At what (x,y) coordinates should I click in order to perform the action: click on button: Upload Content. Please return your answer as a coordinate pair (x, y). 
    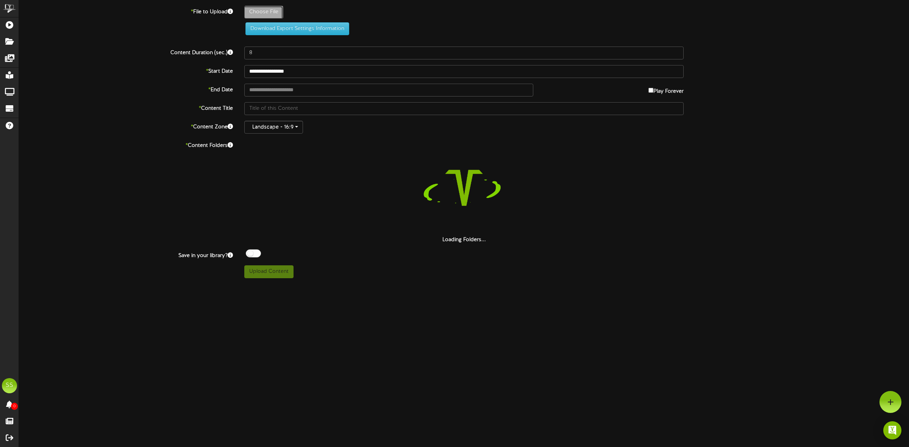
    Looking at the image, I should click on (269, 272).